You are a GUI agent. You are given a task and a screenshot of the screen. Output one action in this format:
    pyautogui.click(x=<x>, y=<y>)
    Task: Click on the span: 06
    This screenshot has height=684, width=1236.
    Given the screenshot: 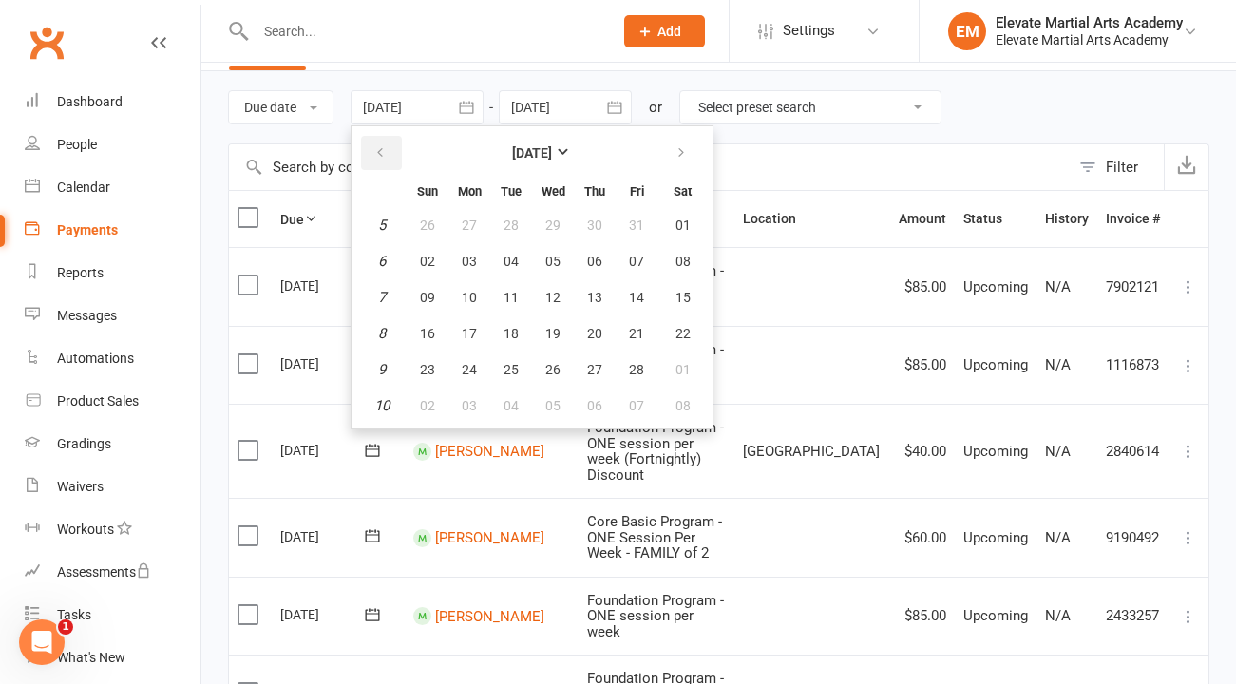 What is the action you would take?
    pyautogui.click(x=595, y=261)
    